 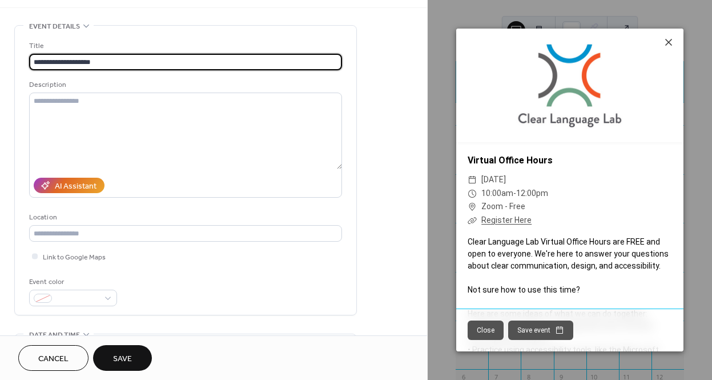 What do you see at coordinates (507, 220) in the screenshot?
I see `a: Register Here` at bounding box center [507, 220].